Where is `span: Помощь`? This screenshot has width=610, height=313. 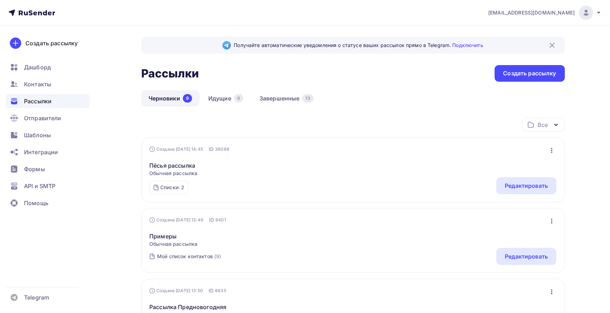
span: Помощь is located at coordinates (36, 203).